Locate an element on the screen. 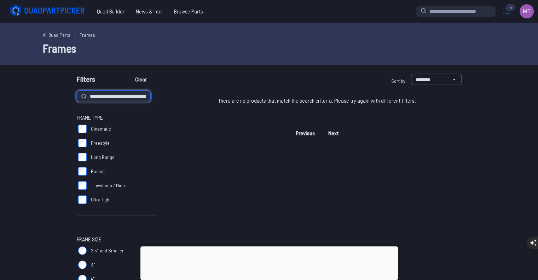  span: Sort by is located at coordinates (398, 81).